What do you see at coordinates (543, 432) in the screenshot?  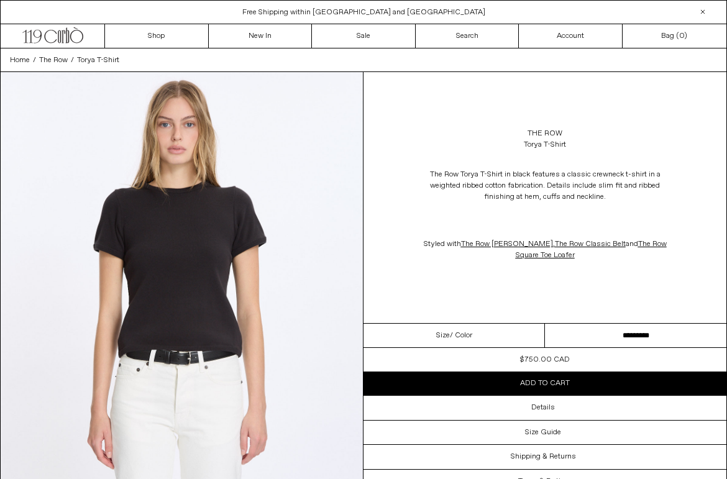 I see `h3: Size Guide` at bounding box center [543, 432].